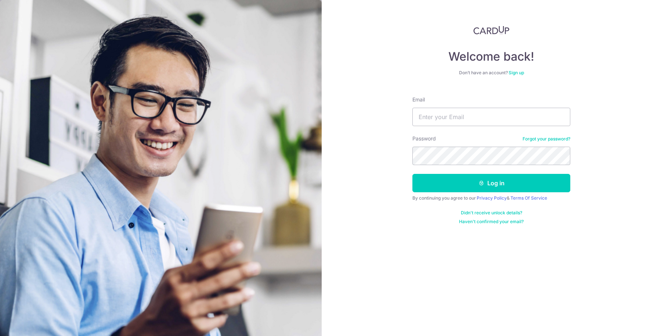 This screenshot has height=336, width=661. What do you see at coordinates (491, 221) in the screenshot?
I see `a: Haven't confirmed your email?` at bounding box center [491, 221].